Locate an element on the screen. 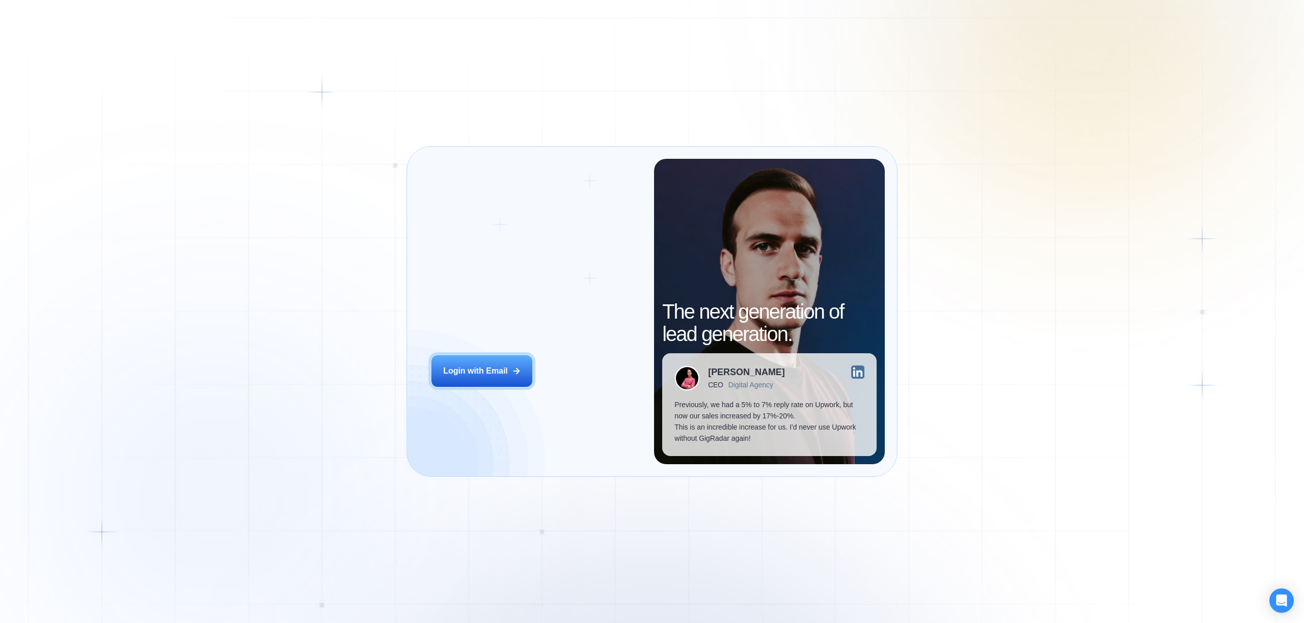 The image size is (1304, 623). div: CEO is located at coordinates (715, 385).